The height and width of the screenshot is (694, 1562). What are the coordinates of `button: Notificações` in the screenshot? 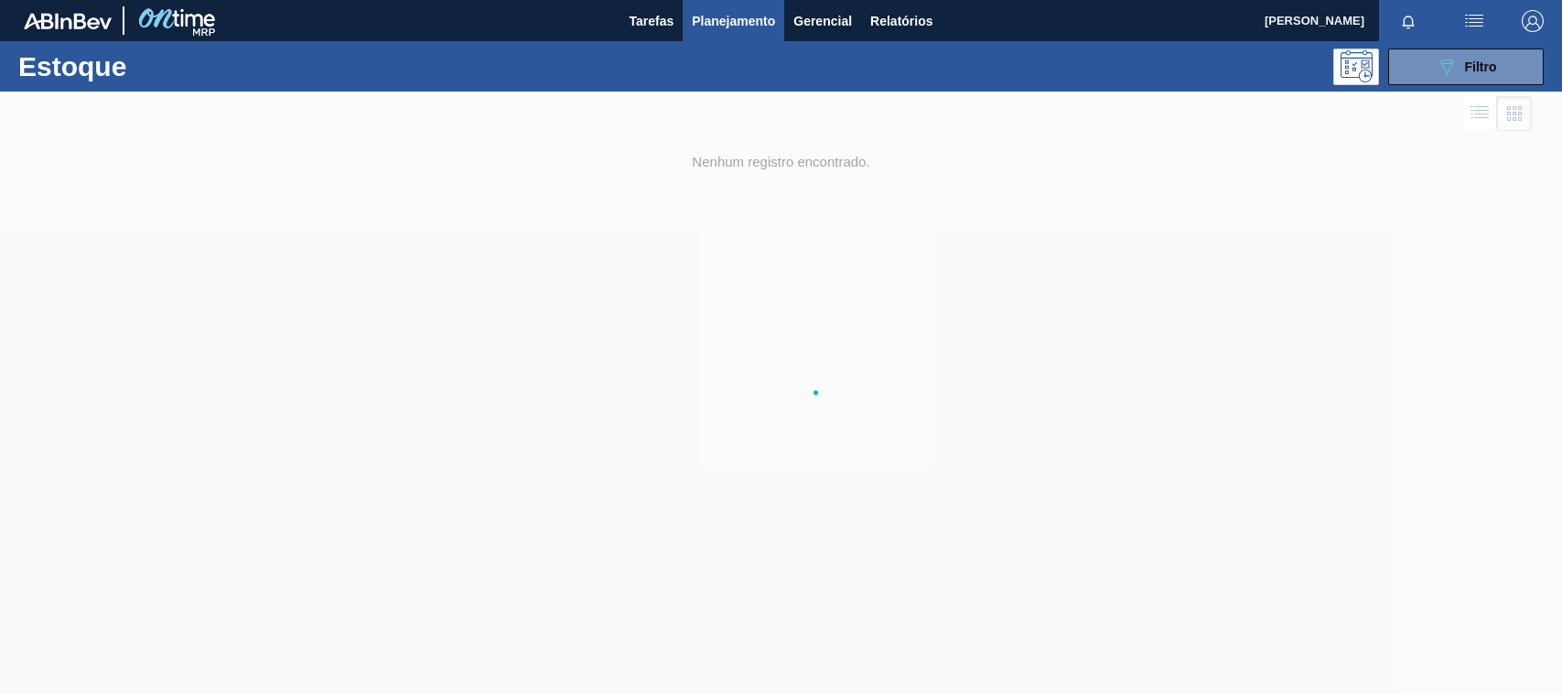 It's located at (1408, 21).